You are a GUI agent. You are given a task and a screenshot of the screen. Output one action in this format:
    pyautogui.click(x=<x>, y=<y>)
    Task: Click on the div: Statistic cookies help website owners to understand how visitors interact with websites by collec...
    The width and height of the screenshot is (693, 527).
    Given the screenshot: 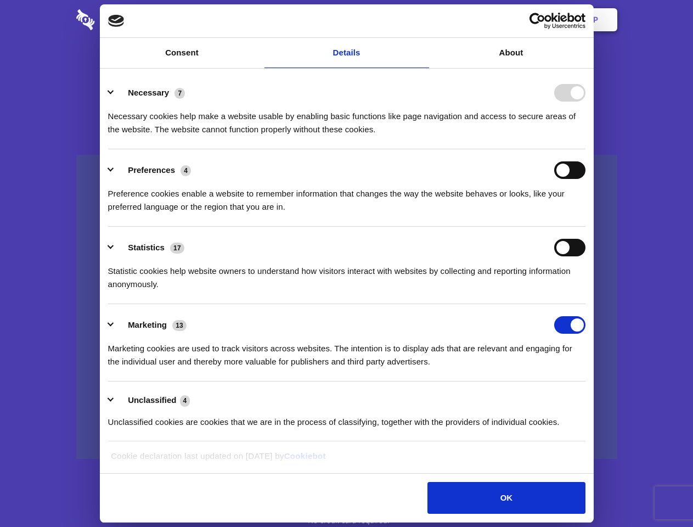 What is the action you would take?
    pyautogui.click(x=347, y=273)
    